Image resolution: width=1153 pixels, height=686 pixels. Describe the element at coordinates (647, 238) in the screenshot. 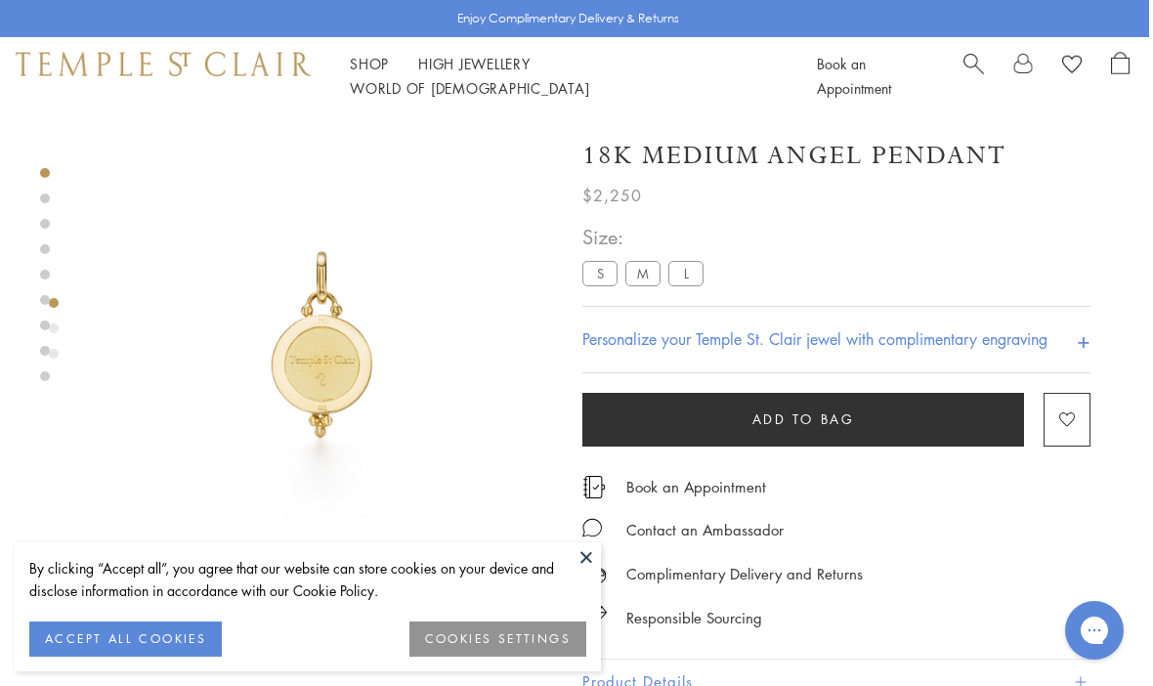

I see `span: Size:` at that location.